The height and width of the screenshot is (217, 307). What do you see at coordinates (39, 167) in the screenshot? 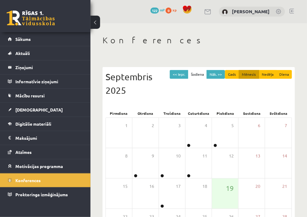
I see `span: Motivācijas programma` at bounding box center [39, 167].